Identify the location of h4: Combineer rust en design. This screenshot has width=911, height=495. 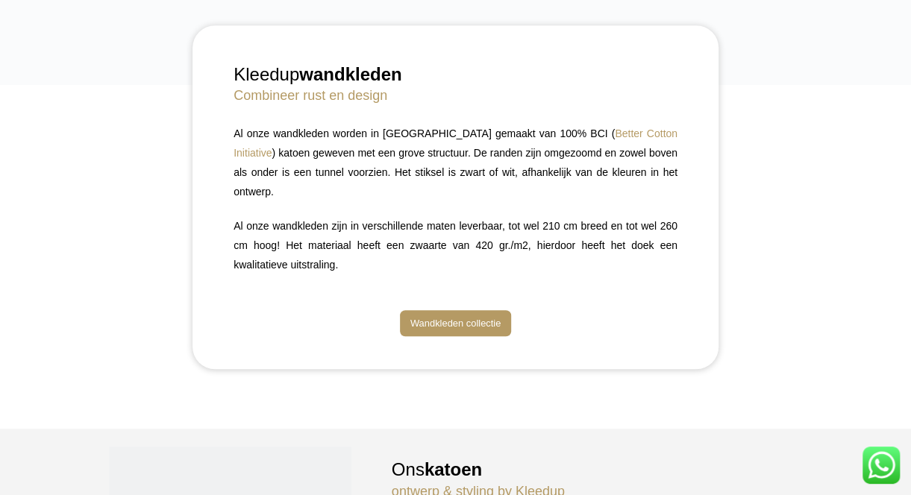
(455, 96).